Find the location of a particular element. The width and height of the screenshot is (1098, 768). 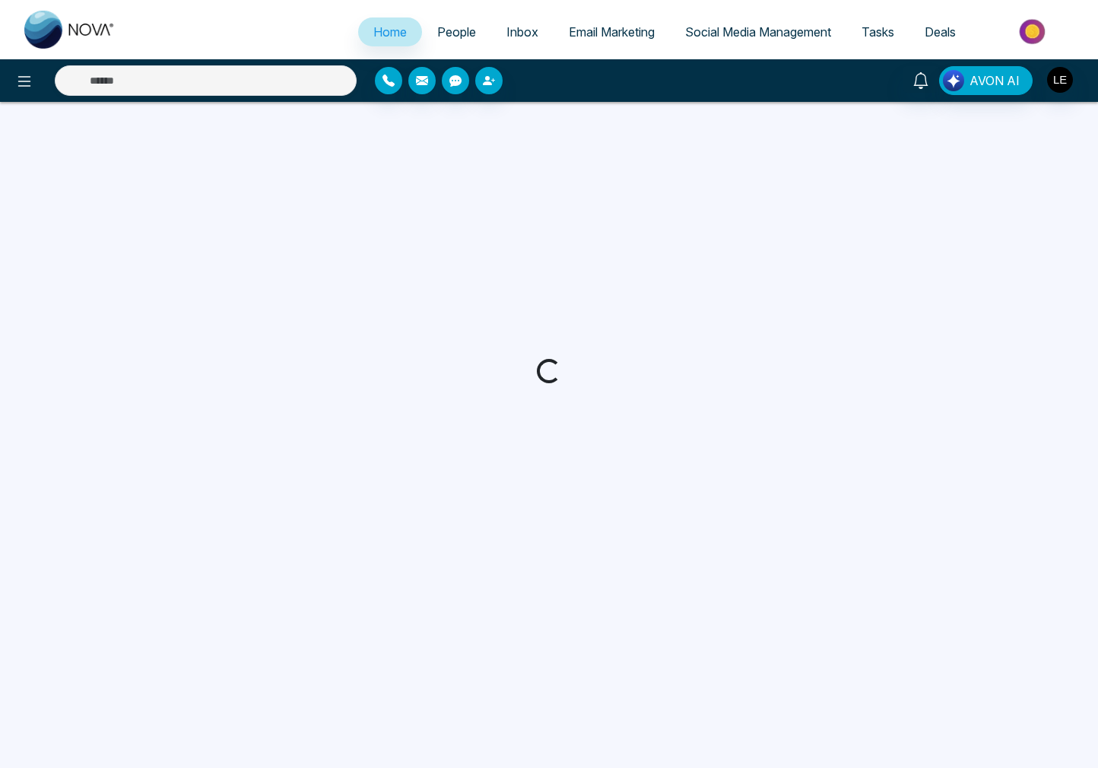

span: Deals is located at coordinates (940, 32).